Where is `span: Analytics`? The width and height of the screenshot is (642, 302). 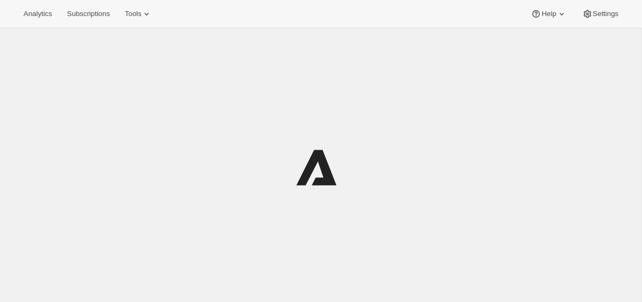 span: Analytics is located at coordinates (37, 14).